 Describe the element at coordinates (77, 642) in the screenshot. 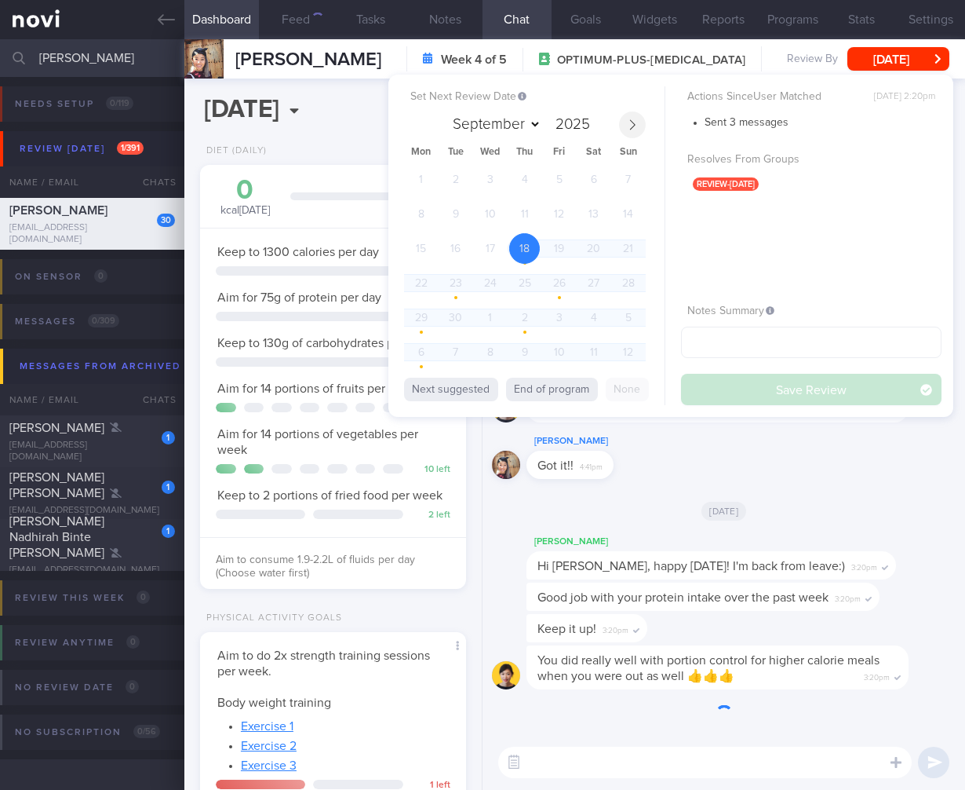

I see `div: Review anytime` at that location.